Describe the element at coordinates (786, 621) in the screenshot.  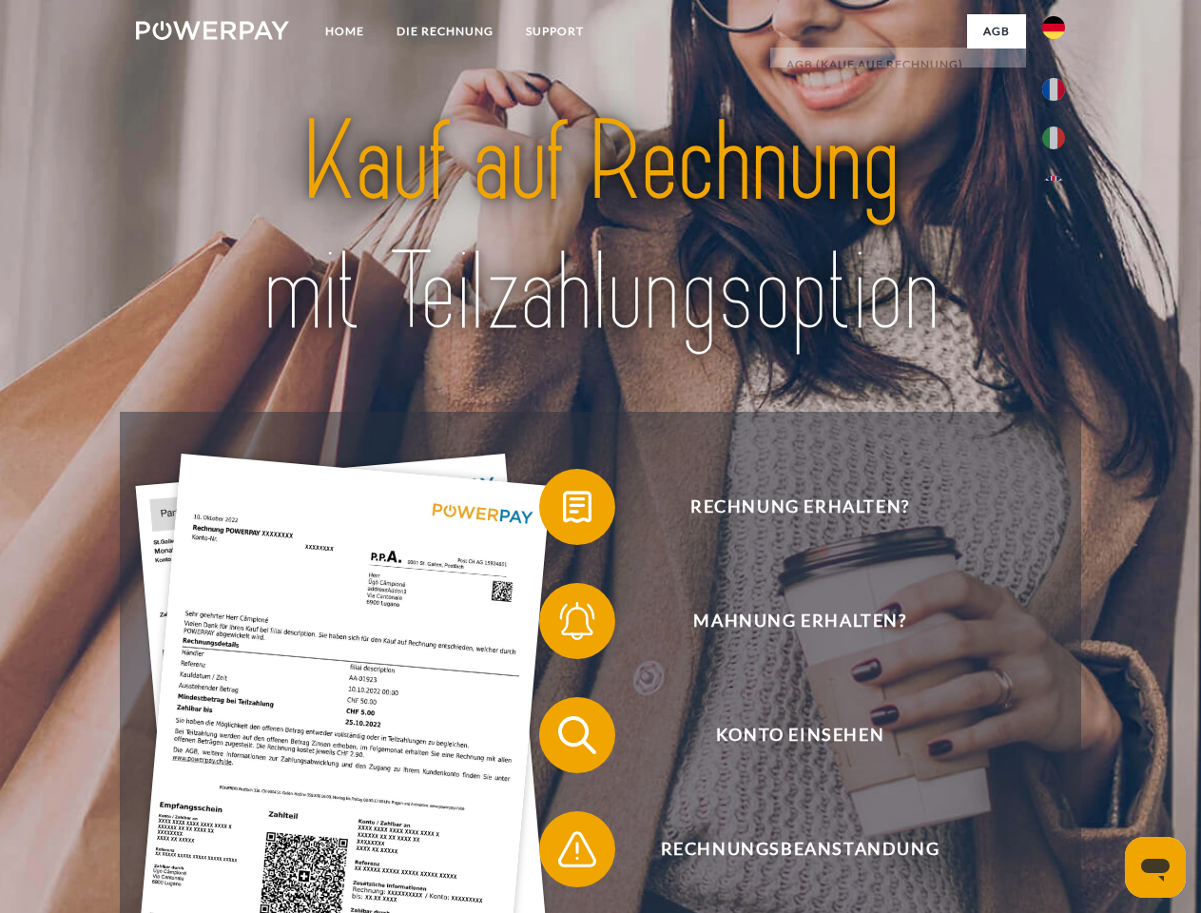
I see `a: Mahnung erhalten?` at that location.